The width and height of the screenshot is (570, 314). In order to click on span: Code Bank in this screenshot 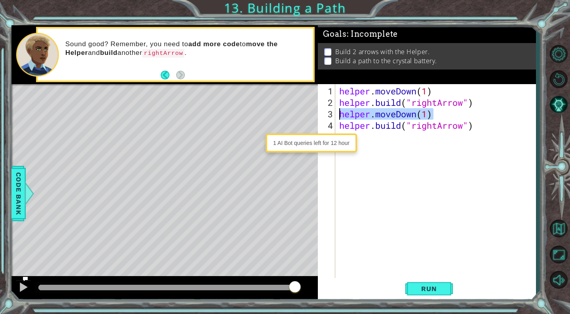, I will do `click(19, 194)`.